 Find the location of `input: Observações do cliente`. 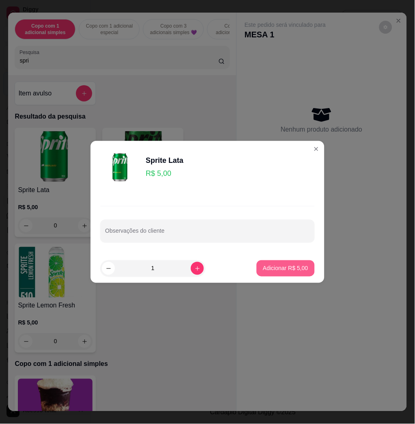

input: Observações do cliente is located at coordinates (207, 234).